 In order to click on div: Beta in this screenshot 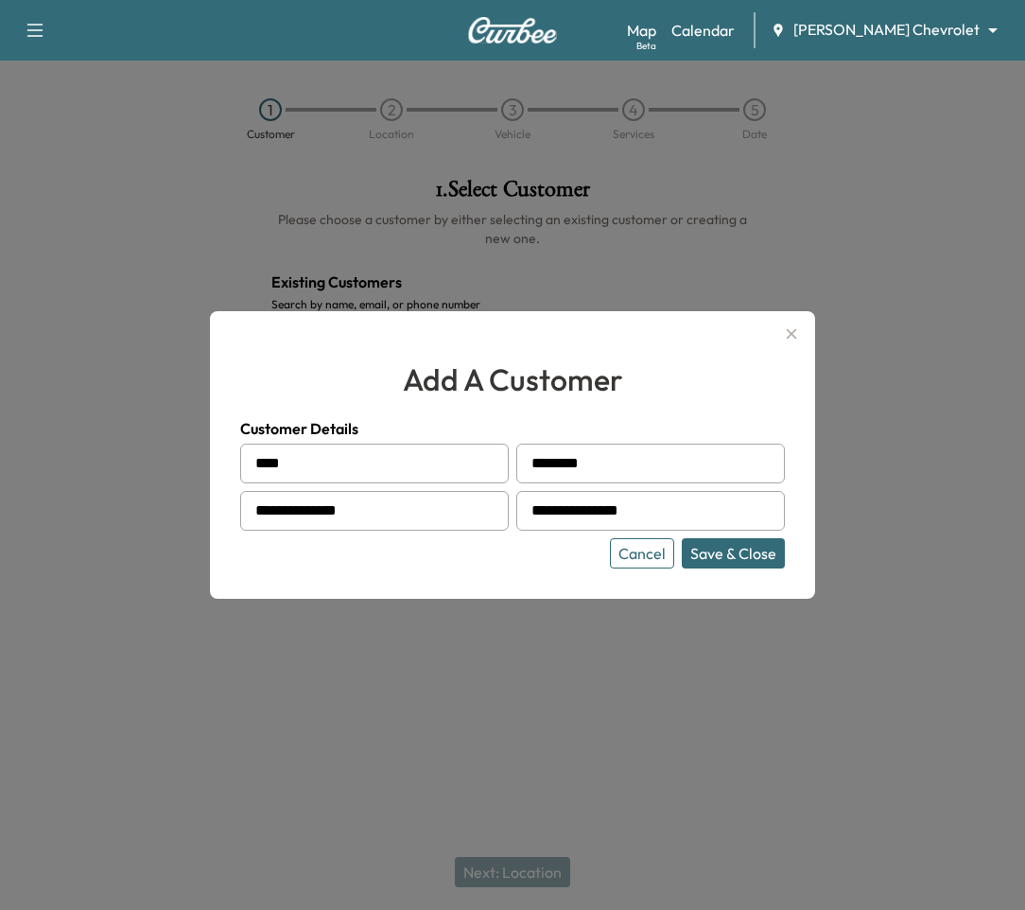, I will do `click(646, 45)`.